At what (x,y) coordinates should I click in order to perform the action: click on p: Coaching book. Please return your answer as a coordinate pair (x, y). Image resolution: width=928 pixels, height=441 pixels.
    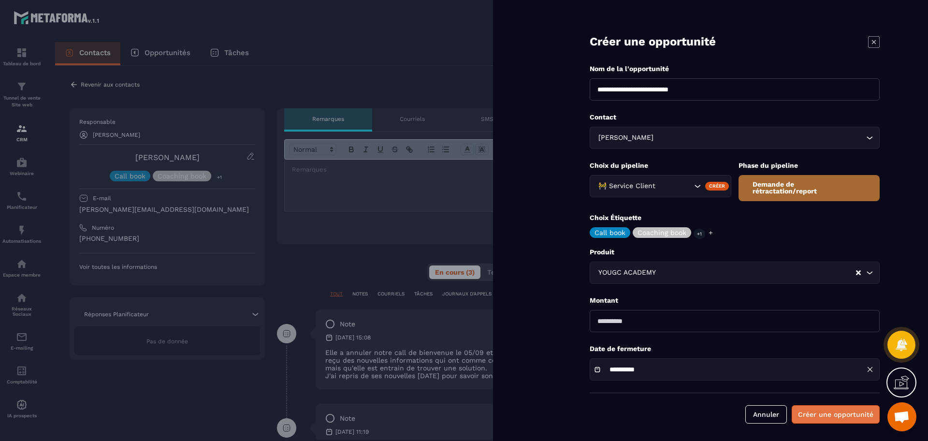
    Looking at the image, I should click on (662, 232).